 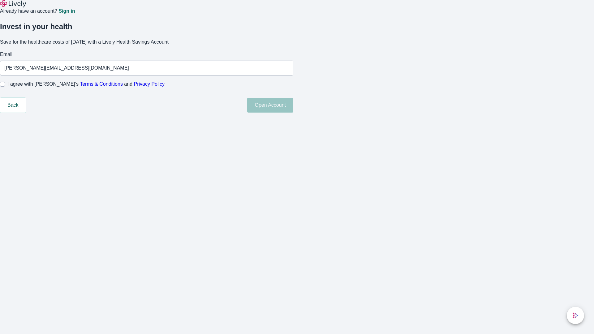 What do you see at coordinates (101, 84) in the screenshot?
I see `a: Terms & Conditions` at bounding box center [101, 84].